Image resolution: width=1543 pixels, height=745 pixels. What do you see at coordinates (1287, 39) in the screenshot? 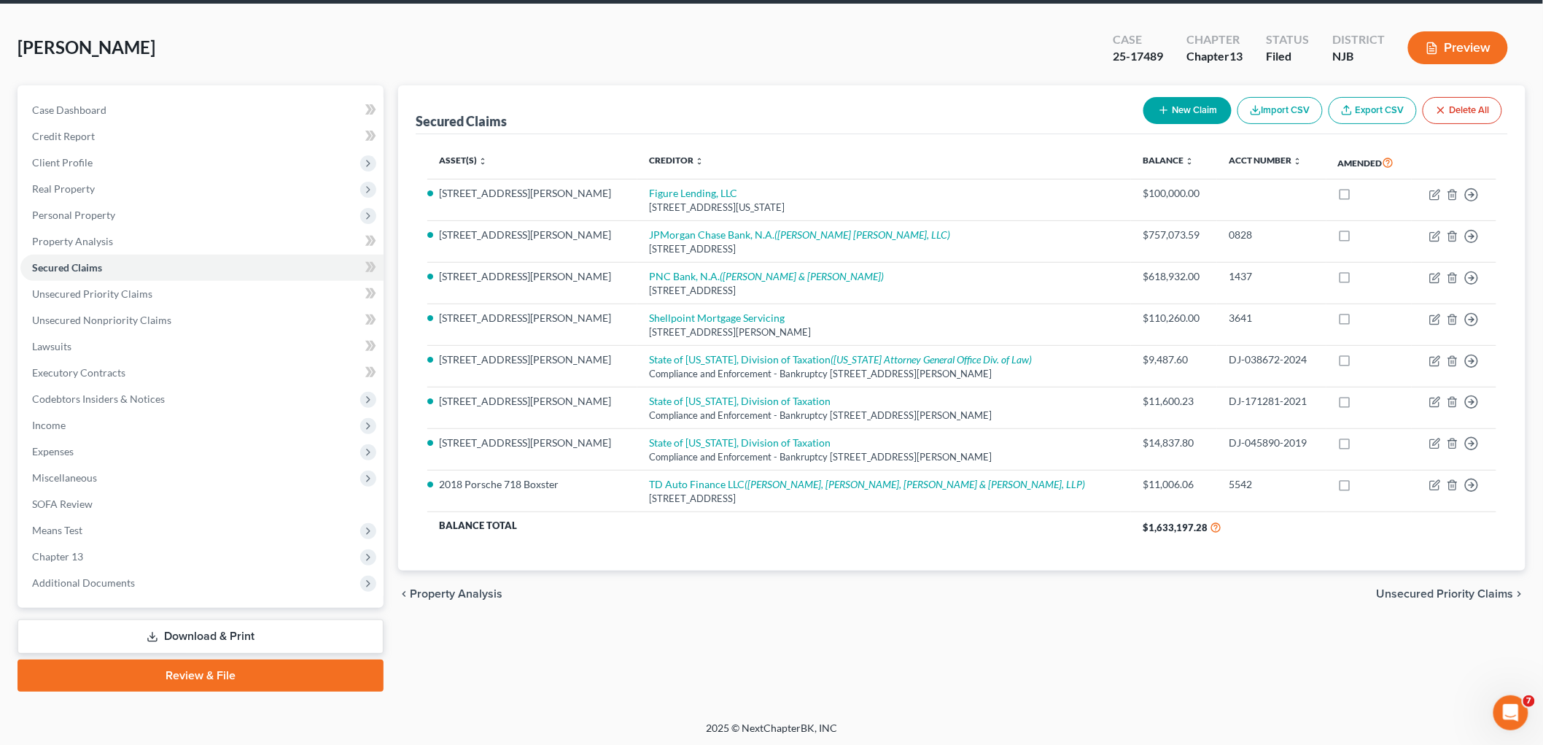
I see `div: Status` at bounding box center [1287, 39].